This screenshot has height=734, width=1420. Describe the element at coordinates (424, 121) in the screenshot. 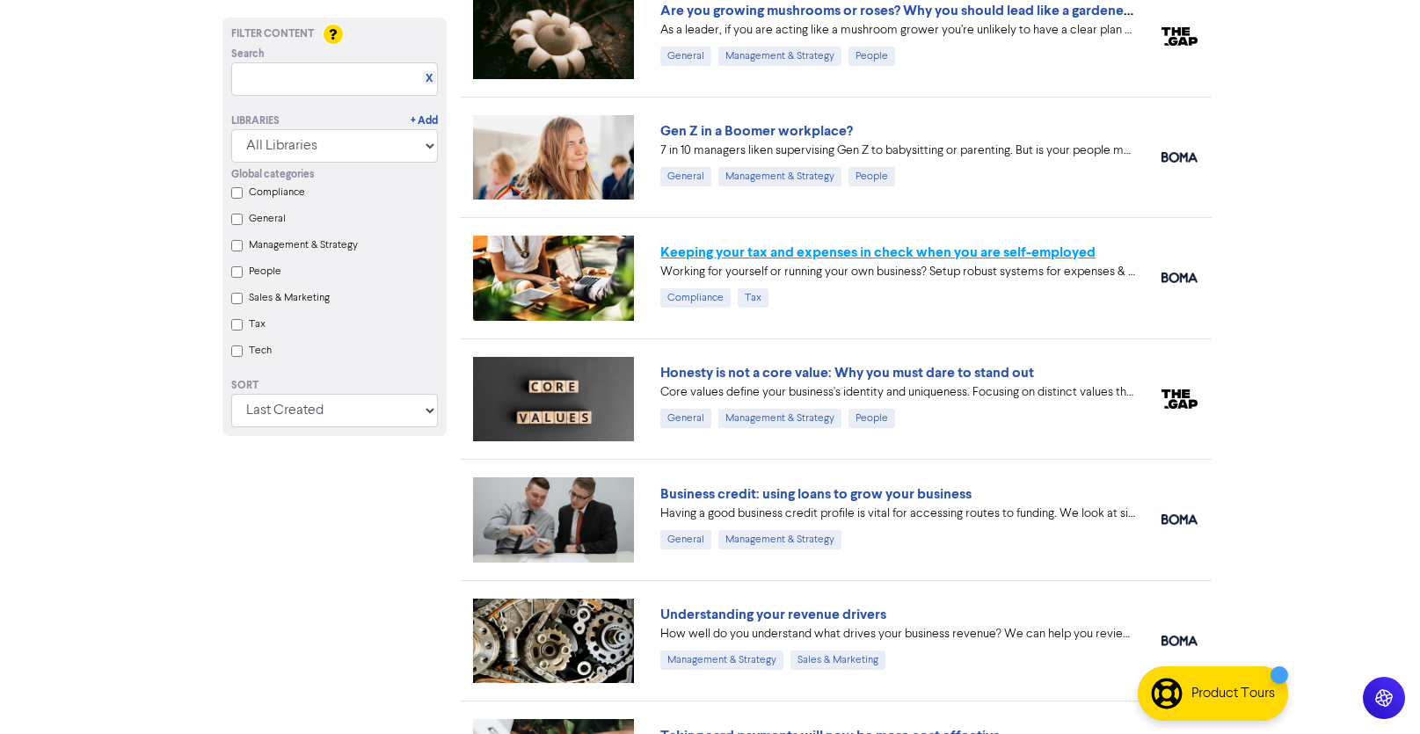

I see `a: + Add` at that location.